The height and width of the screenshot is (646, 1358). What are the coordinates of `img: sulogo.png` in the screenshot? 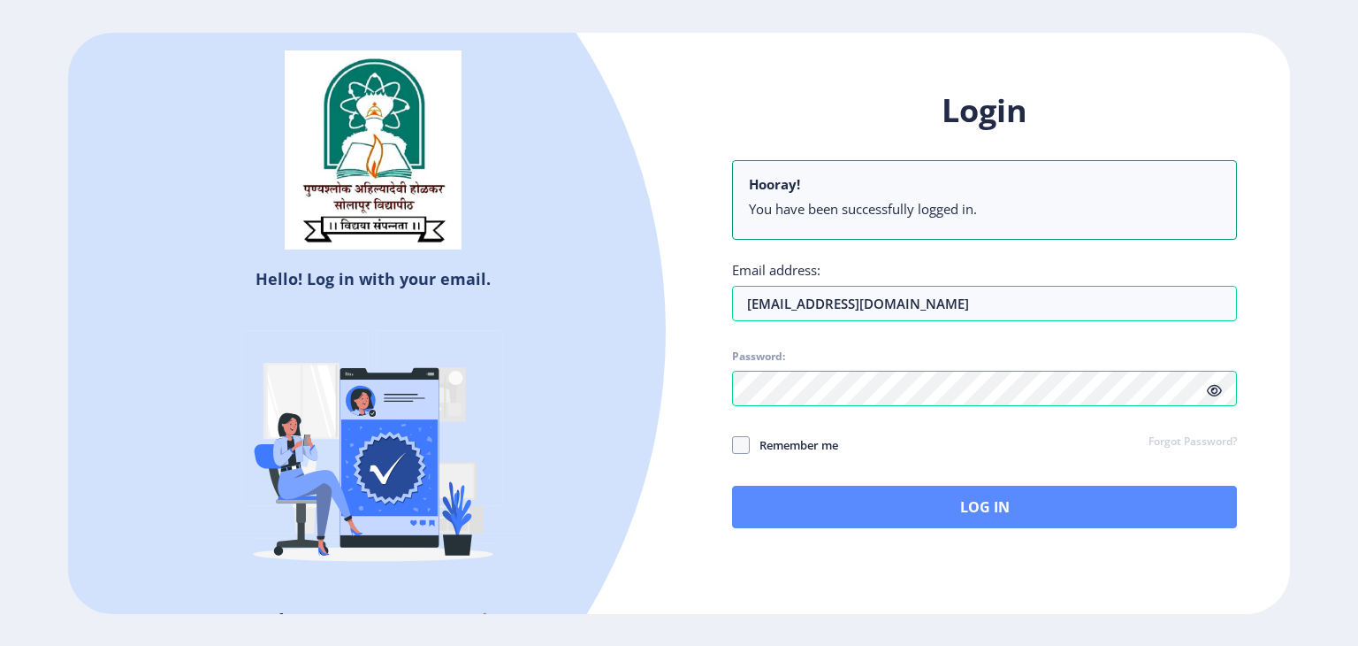 It's located at (373, 150).